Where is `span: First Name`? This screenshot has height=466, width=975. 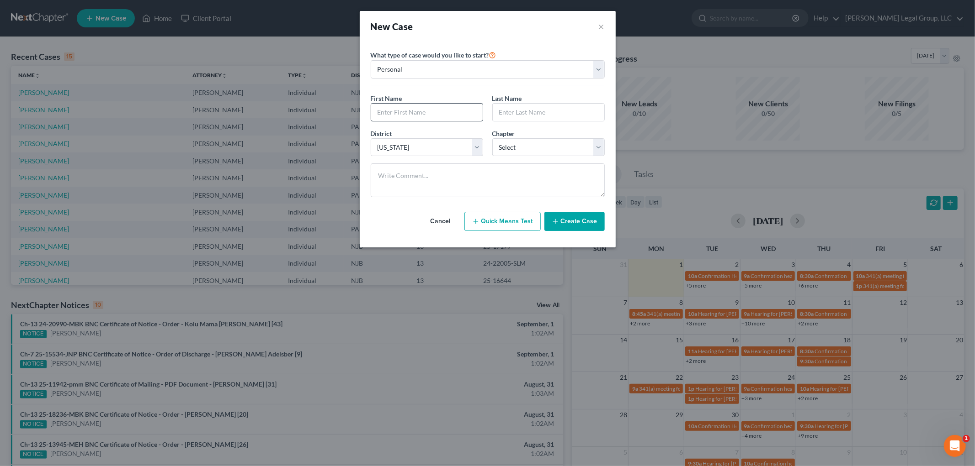
span: First Name is located at coordinates (386, 98).